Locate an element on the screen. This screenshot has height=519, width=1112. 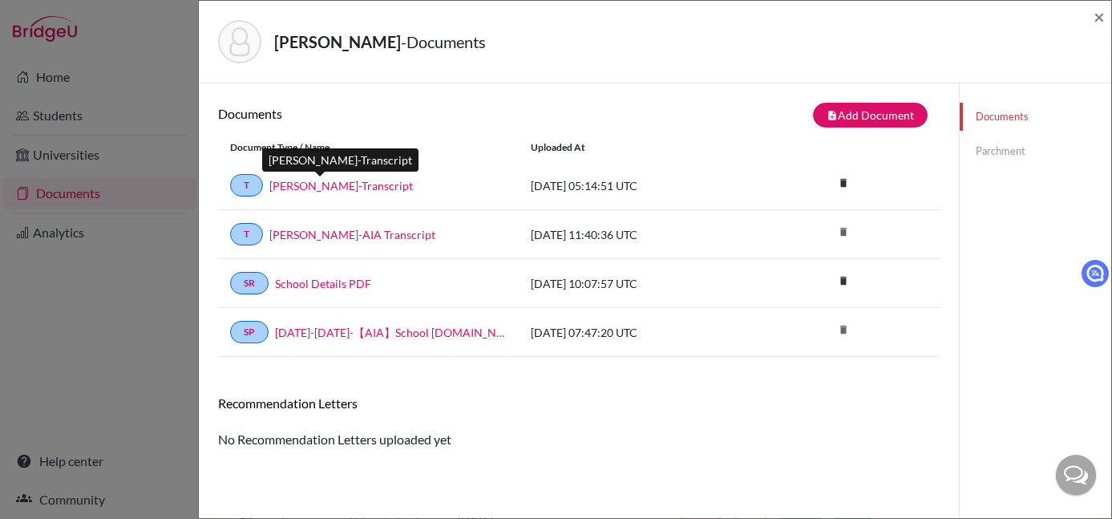
a: SR is located at coordinates (249, 283).